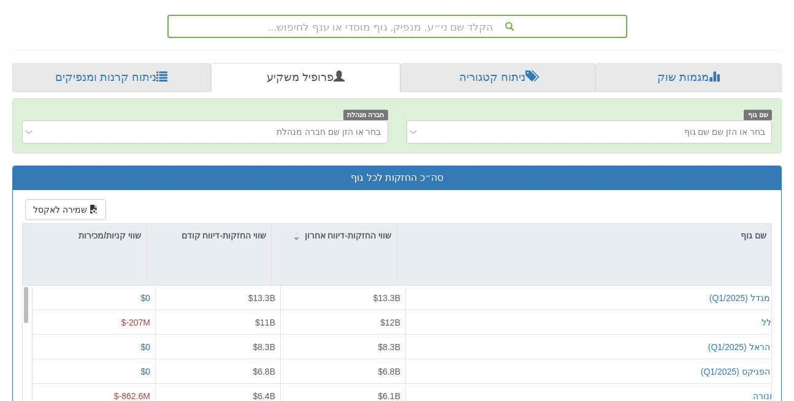 The width and height of the screenshot is (794, 401). Describe the element at coordinates (334, 236) in the screenshot. I see `div: שווי החזקות-דיווח אחרון` at that location.